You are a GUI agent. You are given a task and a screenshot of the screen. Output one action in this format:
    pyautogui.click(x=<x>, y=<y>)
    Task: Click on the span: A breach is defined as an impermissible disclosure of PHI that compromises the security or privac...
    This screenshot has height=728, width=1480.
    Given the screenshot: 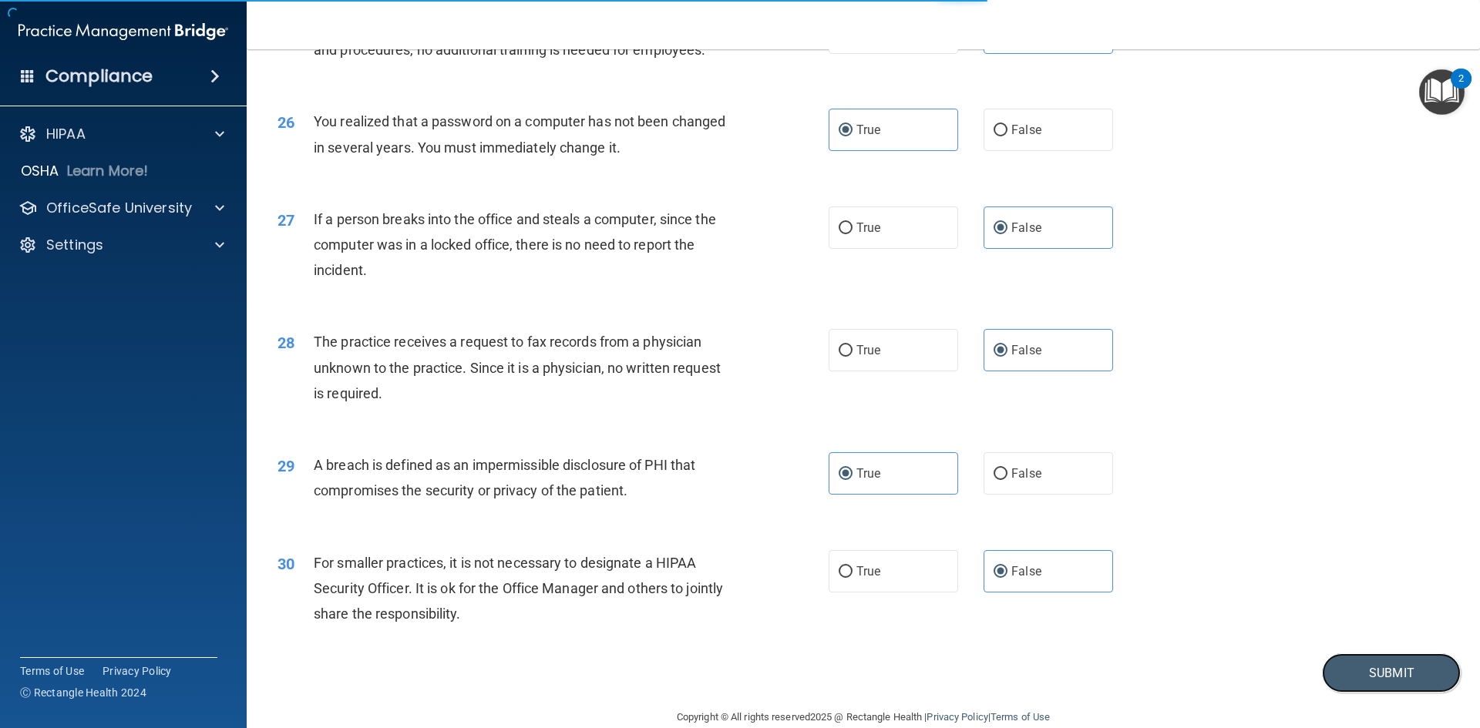 What is the action you would take?
    pyautogui.click(x=504, y=478)
    